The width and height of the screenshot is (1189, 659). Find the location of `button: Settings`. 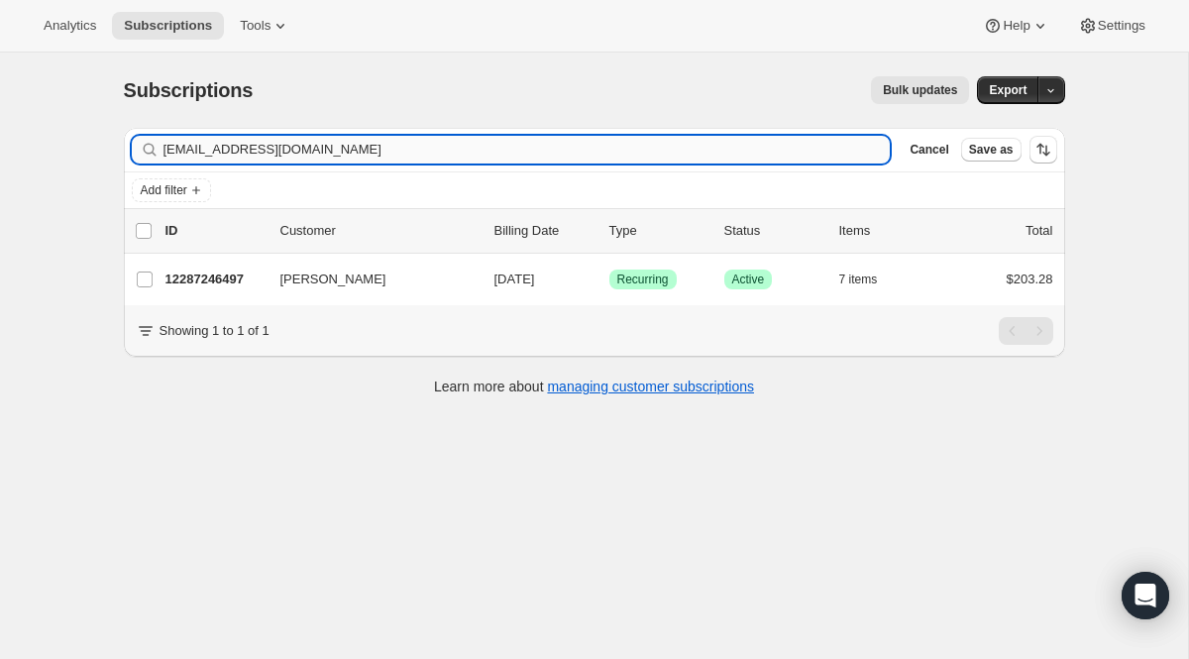

button: Settings is located at coordinates (1112, 26).